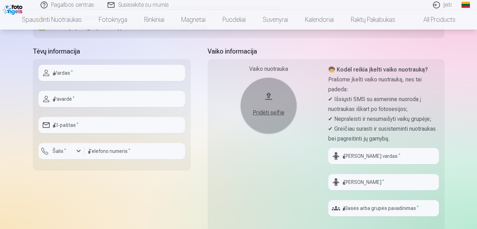  I want to click on a: Kalendoriai, so click(319, 20).